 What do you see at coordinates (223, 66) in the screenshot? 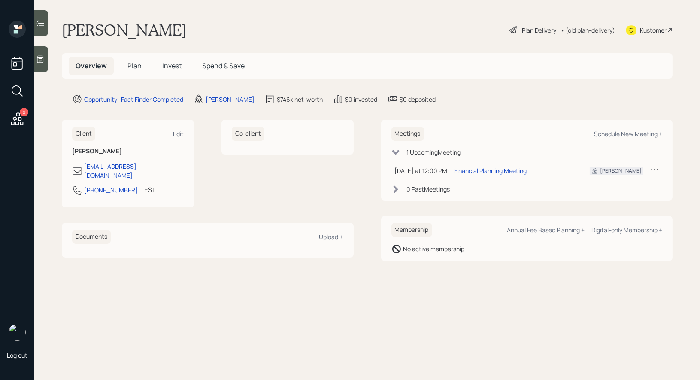
I see `span: Spend & Save` at bounding box center [223, 66].